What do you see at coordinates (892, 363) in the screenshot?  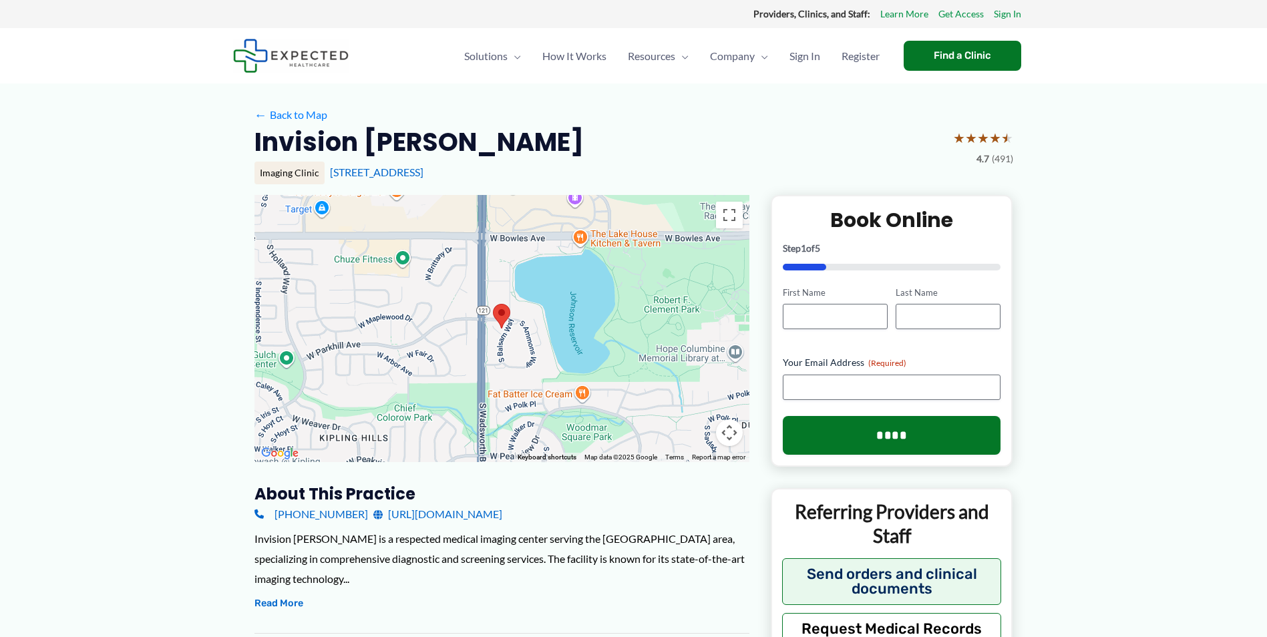 I see `label: Your Email Address` at bounding box center [892, 363].